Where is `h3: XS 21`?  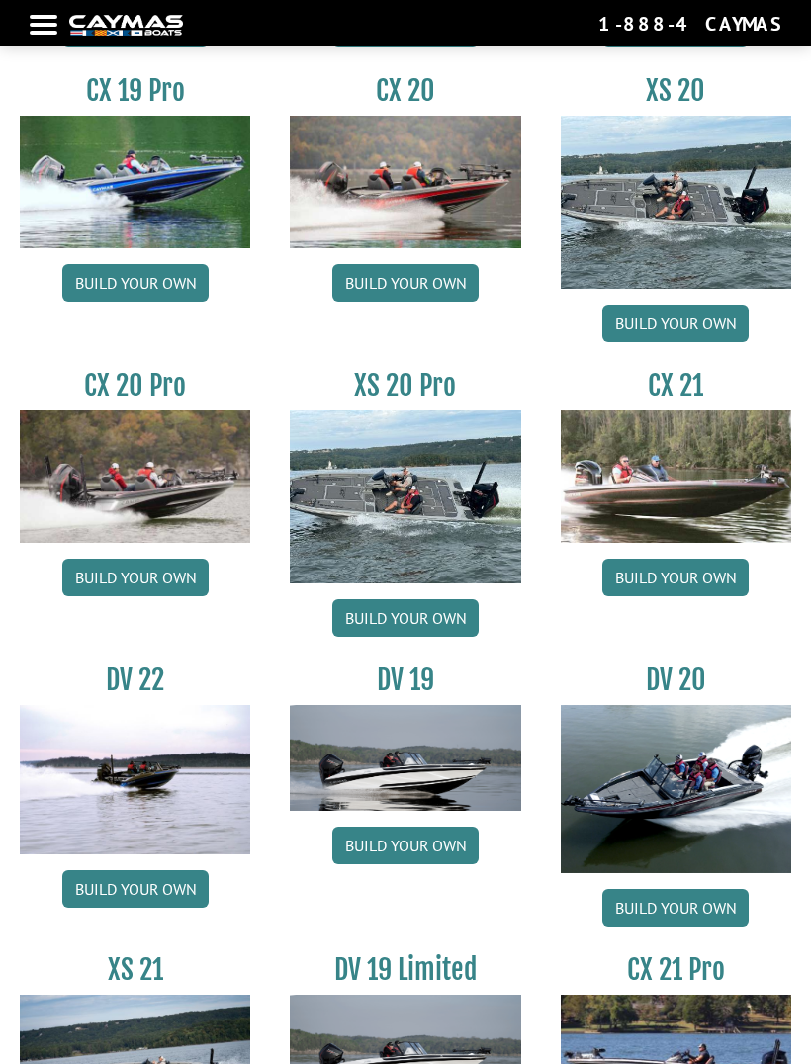 h3: XS 21 is located at coordinates (135, 969).